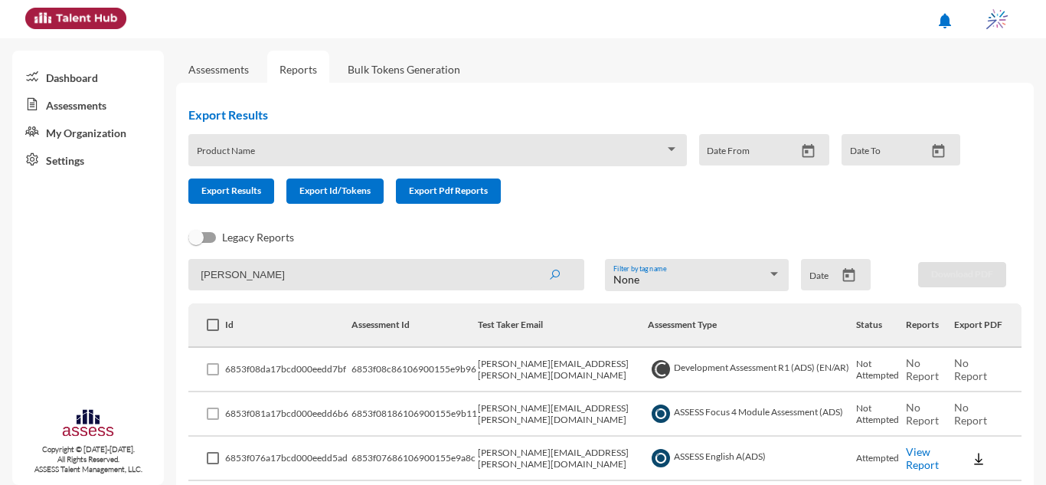 This screenshot has height=485, width=1046. What do you see at coordinates (922, 458) in the screenshot?
I see `a: View Report` at bounding box center [922, 458].